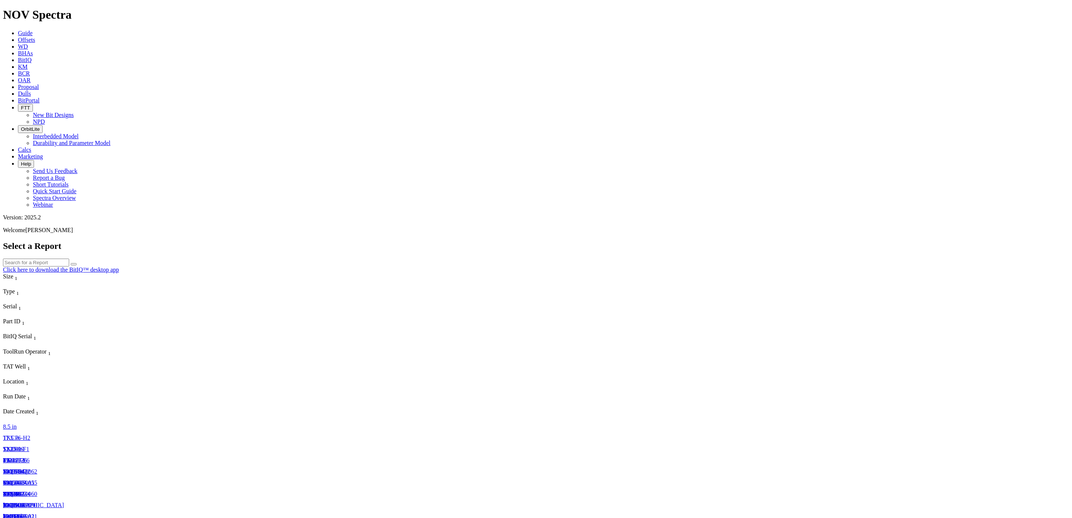  Describe the element at coordinates (24, 73) in the screenshot. I see `span: BCR` at that location.